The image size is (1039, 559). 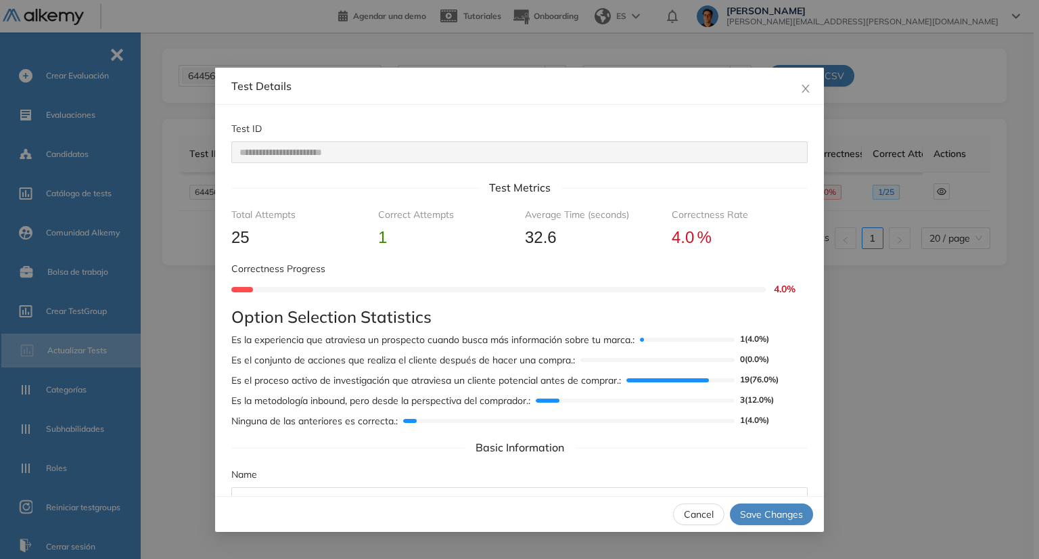 I want to click on span: 25, so click(x=240, y=237).